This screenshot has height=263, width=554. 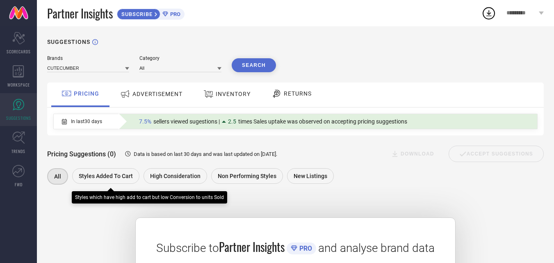 What do you see at coordinates (158, 94) in the screenshot?
I see `span: ADVERTISEMENT` at bounding box center [158, 94].